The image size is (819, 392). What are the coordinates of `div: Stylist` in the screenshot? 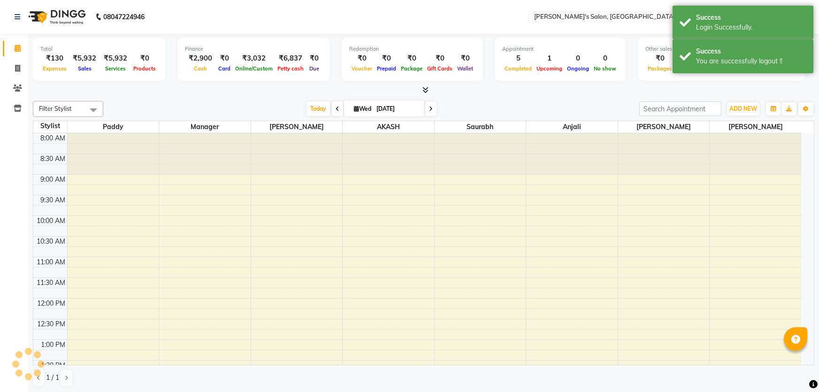 It's located at (50, 126).